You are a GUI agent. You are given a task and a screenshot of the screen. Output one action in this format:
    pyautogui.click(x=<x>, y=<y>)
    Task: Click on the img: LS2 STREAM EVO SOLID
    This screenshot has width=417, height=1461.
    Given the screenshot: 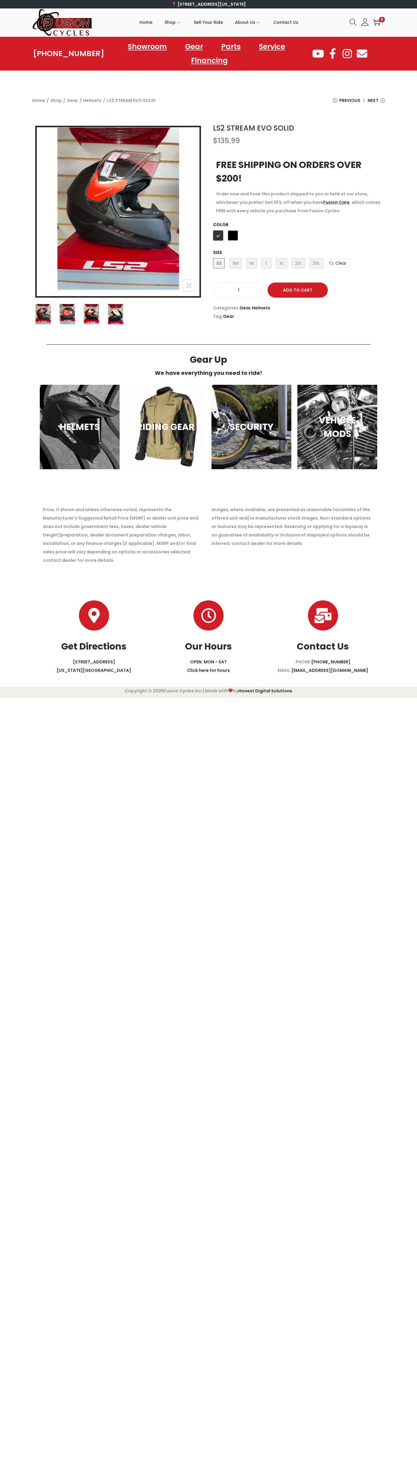 What is the action you would take?
    pyautogui.click(x=118, y=209)
    